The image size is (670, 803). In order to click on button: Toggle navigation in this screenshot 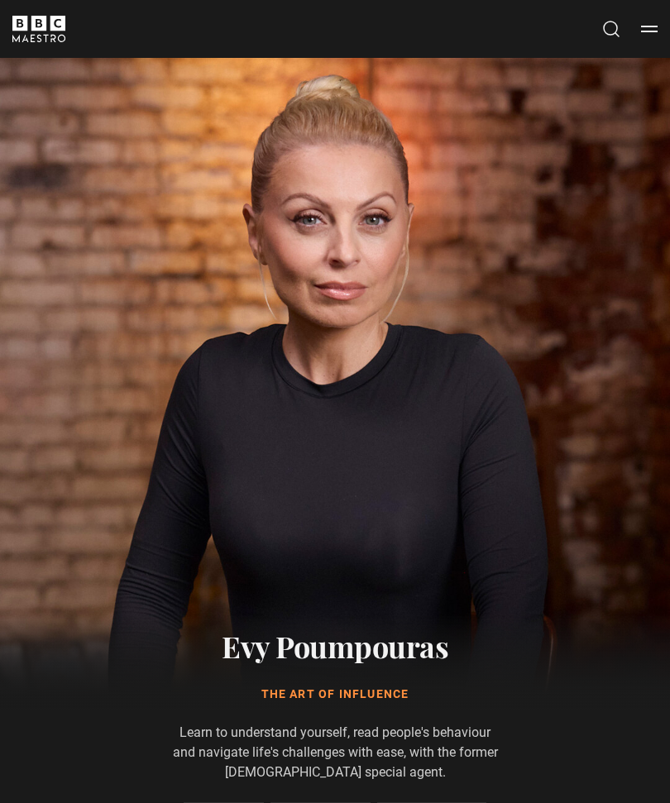, I will do `click(649, 29)`.